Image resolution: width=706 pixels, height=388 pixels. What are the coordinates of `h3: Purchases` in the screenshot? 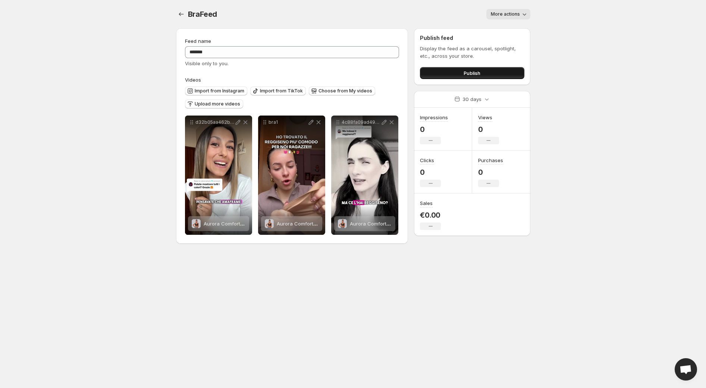 It's located at (490, 160).